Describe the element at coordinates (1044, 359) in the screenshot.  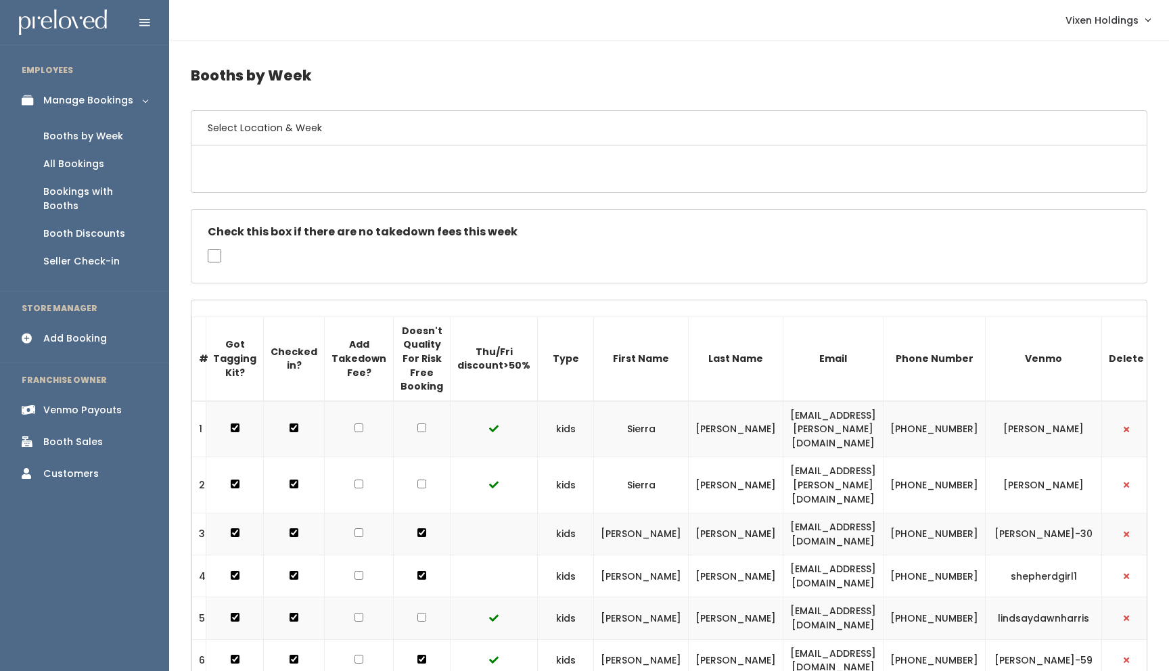
I see `th: Venmo` at that location.